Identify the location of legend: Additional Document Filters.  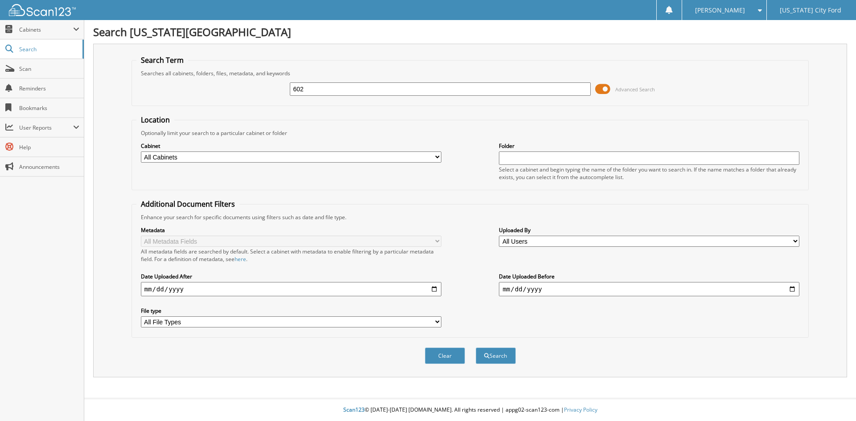
(188, 204).